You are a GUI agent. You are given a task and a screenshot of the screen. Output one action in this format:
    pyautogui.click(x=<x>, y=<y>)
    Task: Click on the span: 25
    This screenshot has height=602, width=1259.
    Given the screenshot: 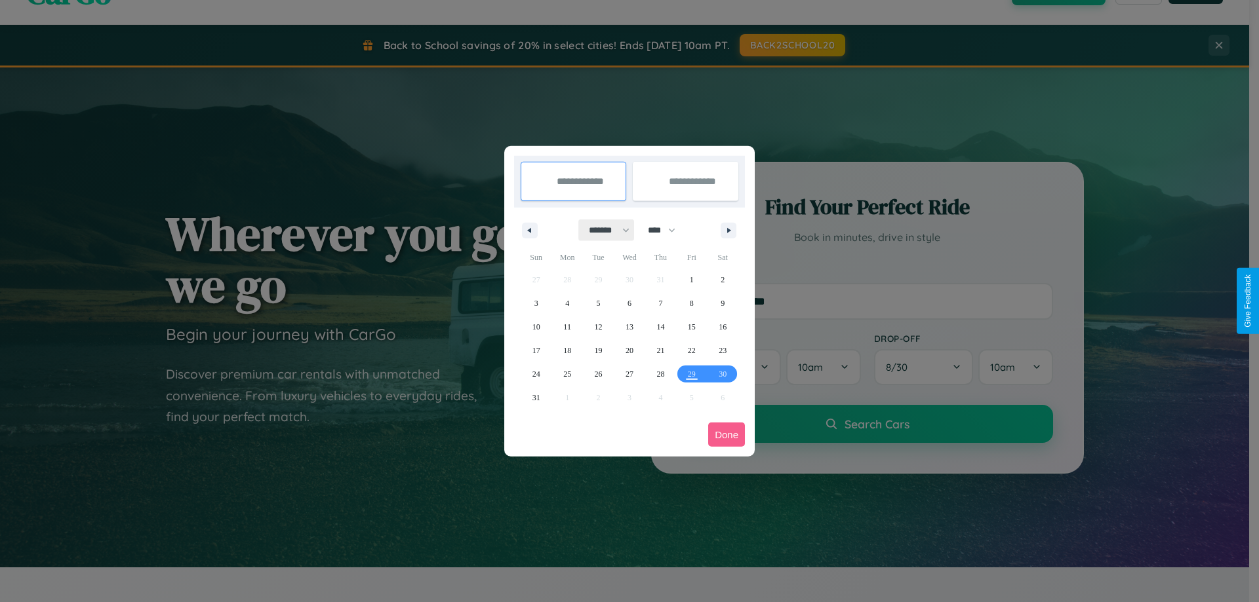 What is the action you would take?
    pyautogui.click(x=567, y=374)
    